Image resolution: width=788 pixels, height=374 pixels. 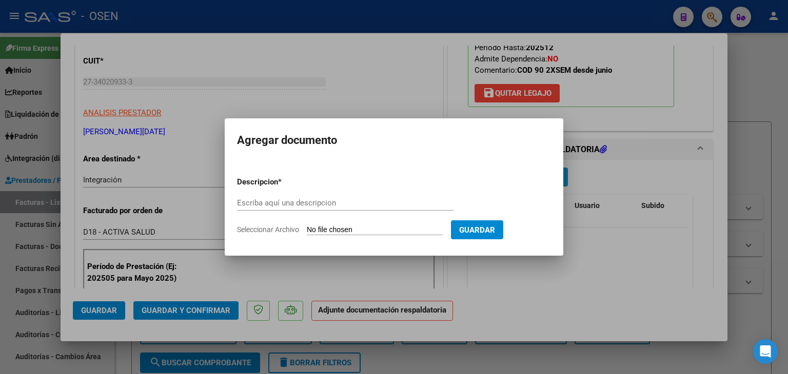 I want to click on div: Open Intercom Messenger, so click(x=765, y=352).